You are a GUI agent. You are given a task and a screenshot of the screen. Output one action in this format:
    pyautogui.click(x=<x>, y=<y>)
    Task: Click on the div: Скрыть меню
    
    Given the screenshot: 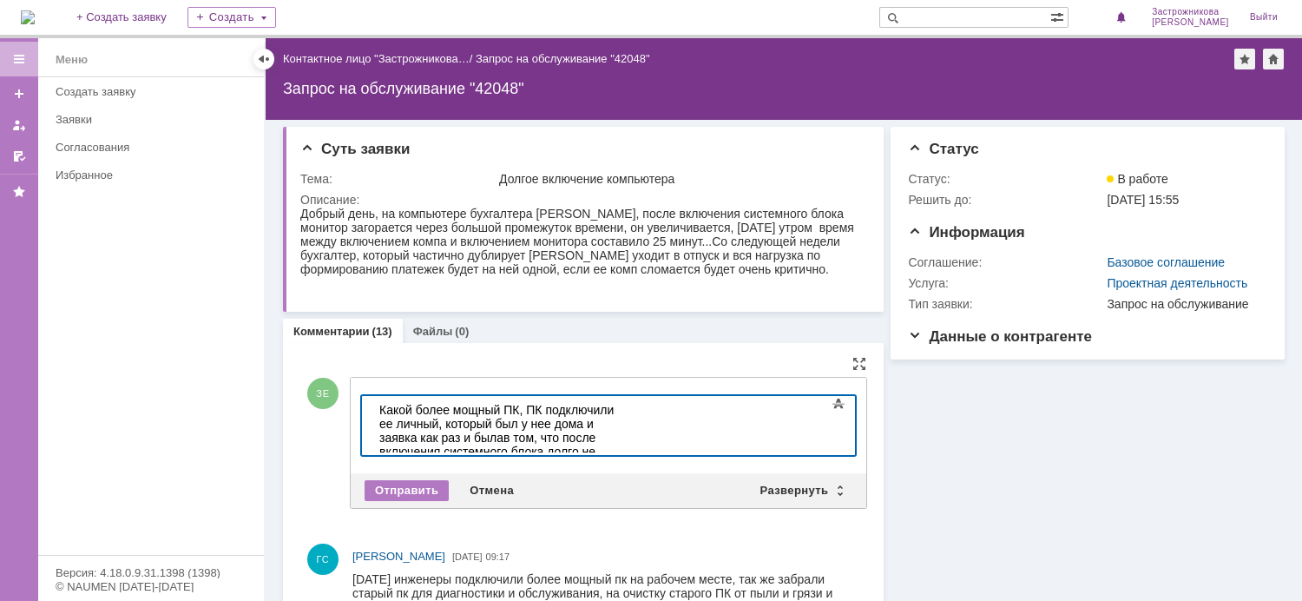 What is the action you would take?
    pyautogui.click(x=264, y=59)
    